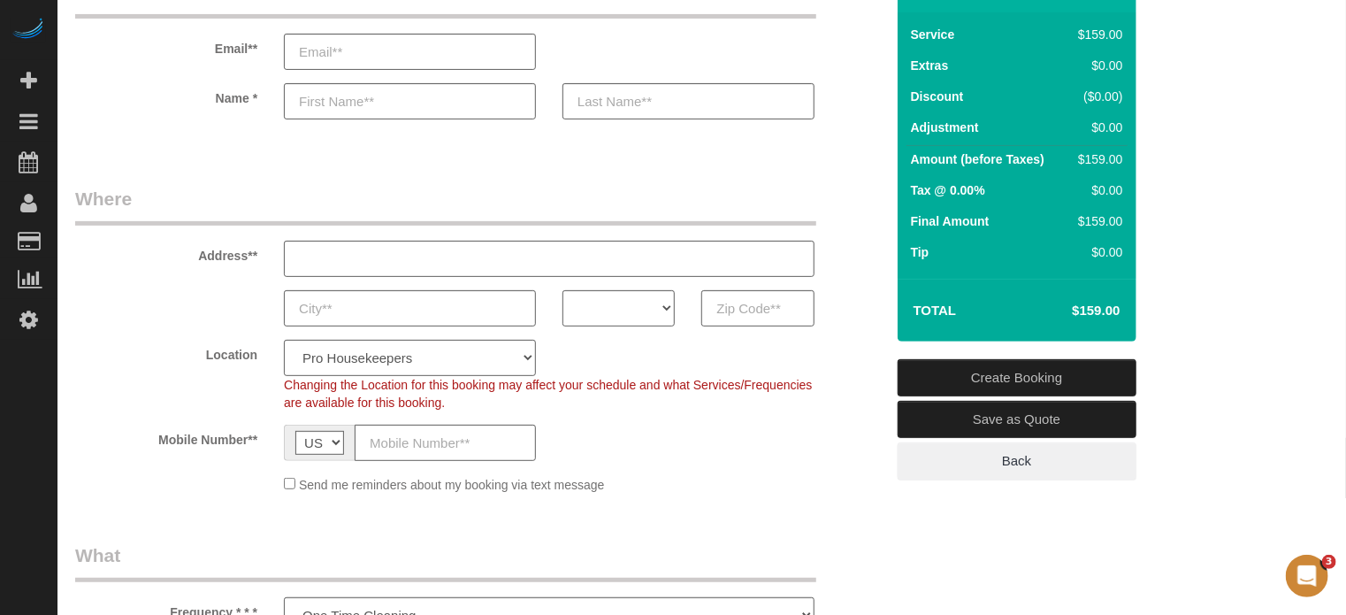  I want to click on label: Name *, so click(166, 95).